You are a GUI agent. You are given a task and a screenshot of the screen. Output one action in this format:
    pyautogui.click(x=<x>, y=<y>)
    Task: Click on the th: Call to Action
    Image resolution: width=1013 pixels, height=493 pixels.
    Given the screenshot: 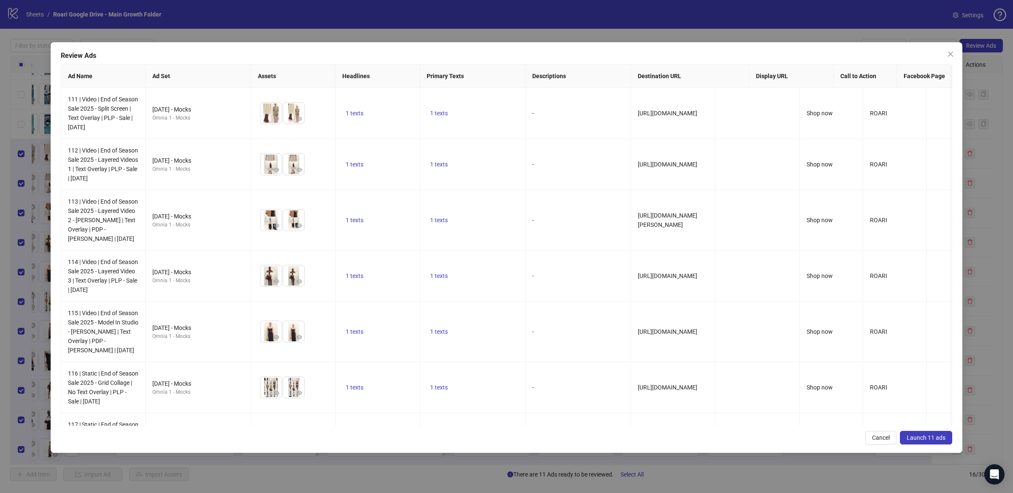 What is the action you would take?
    pyautogui.click(x=866, y=76)
    